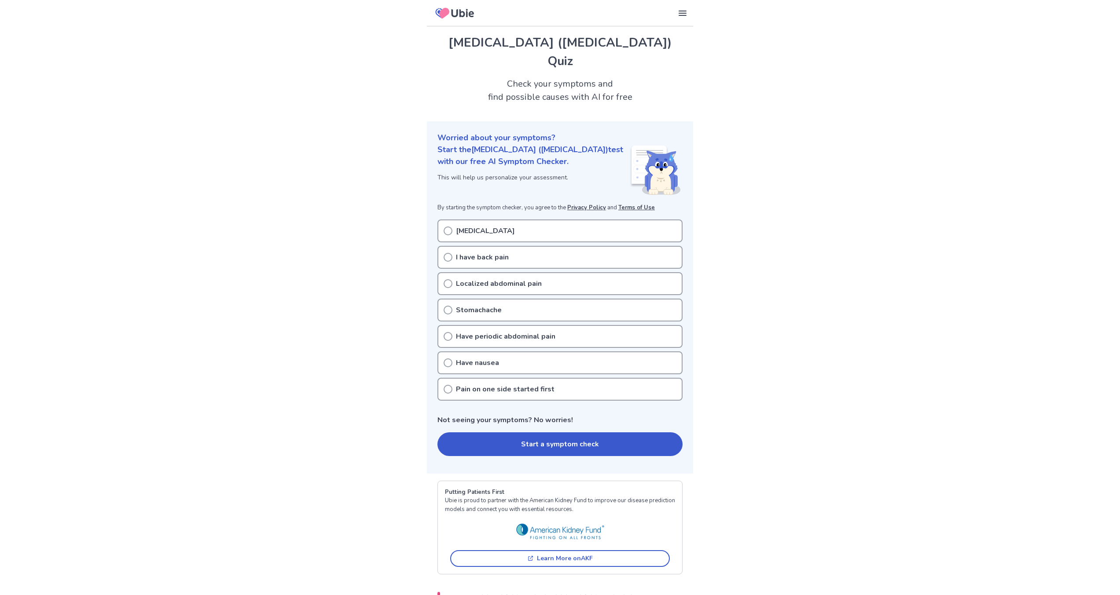 The height and width of the screenshot is (595, 1120). What do you see at coordinates (560, 493) in the screenshot?
I see `p: Putting Patients First` at bounding box center [560, 493].